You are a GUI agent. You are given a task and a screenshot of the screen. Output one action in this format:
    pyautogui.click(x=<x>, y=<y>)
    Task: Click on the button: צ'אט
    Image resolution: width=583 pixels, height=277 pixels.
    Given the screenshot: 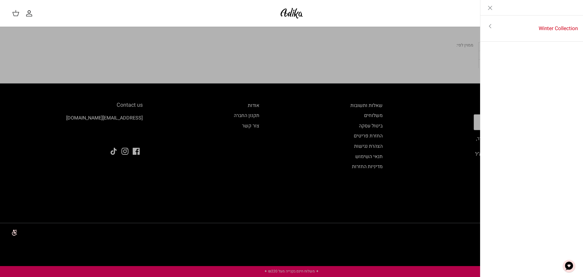 What is the action you would take?
    pyautogui.click(x=569, y=266)
    